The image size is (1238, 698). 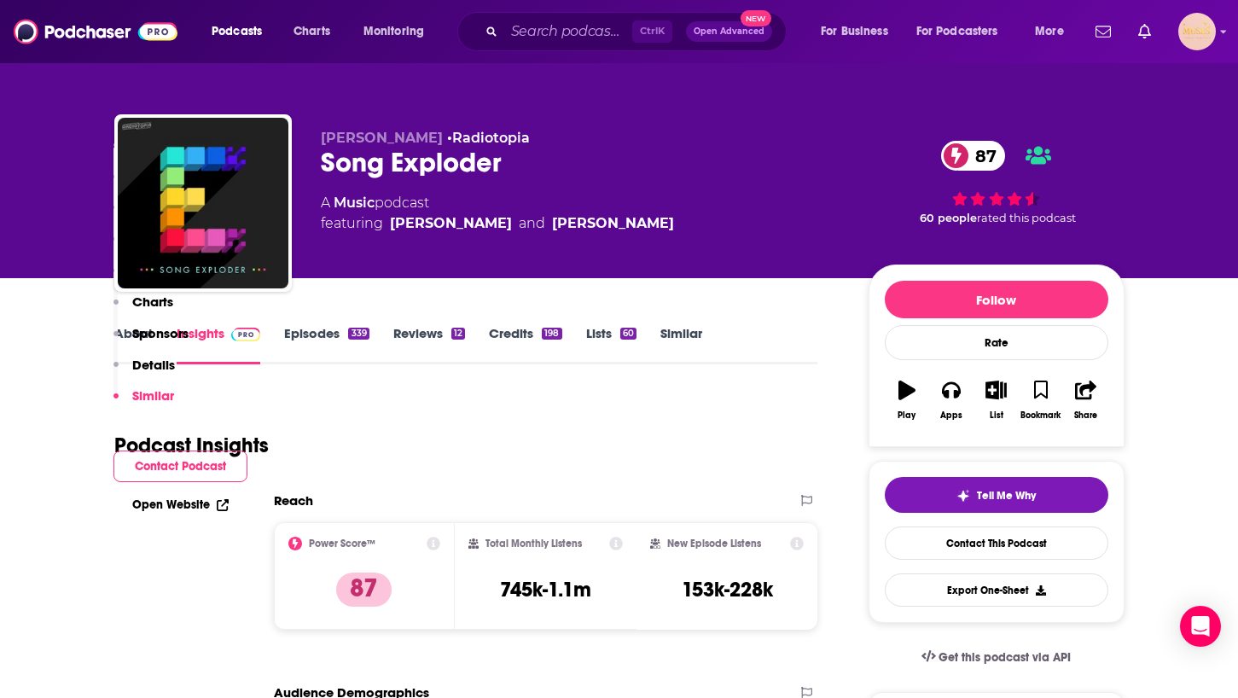 What do you see at coordinates (997, 415) in the screenshot?
I see `div: List` at bounding box center [997, 415].